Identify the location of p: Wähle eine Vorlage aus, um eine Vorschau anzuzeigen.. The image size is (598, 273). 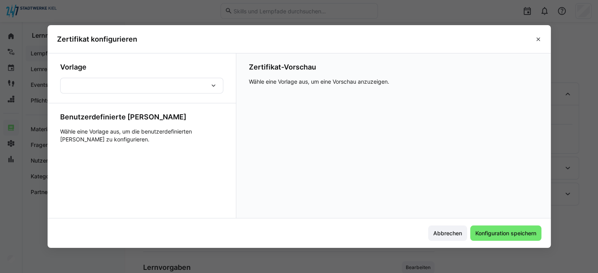
(394, 82).